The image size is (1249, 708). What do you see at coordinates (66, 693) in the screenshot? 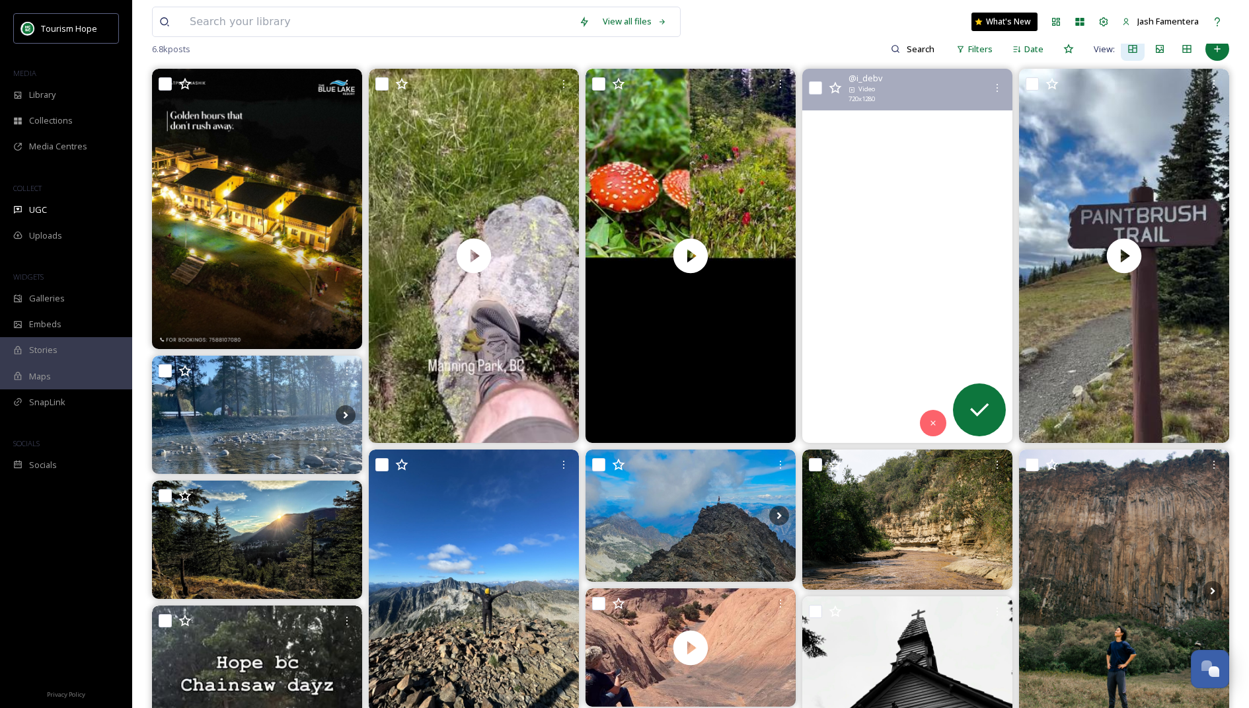
I see `a: Privacy Policy` at bounding box center [66, 693].